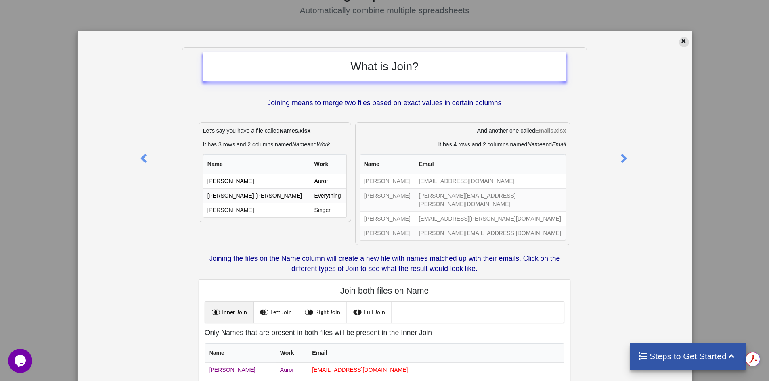 The image size is (769, 381). I want to click on td: Singer, so click(328, 210).